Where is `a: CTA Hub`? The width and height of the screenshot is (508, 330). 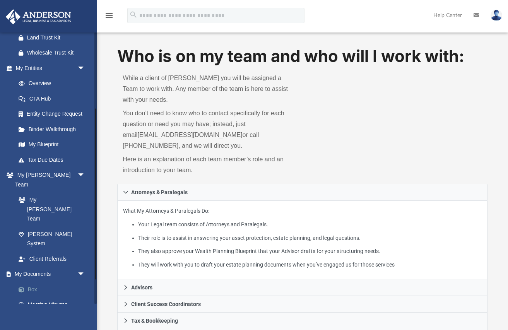 a: CTA Hub is located at coordinates (54, 99).